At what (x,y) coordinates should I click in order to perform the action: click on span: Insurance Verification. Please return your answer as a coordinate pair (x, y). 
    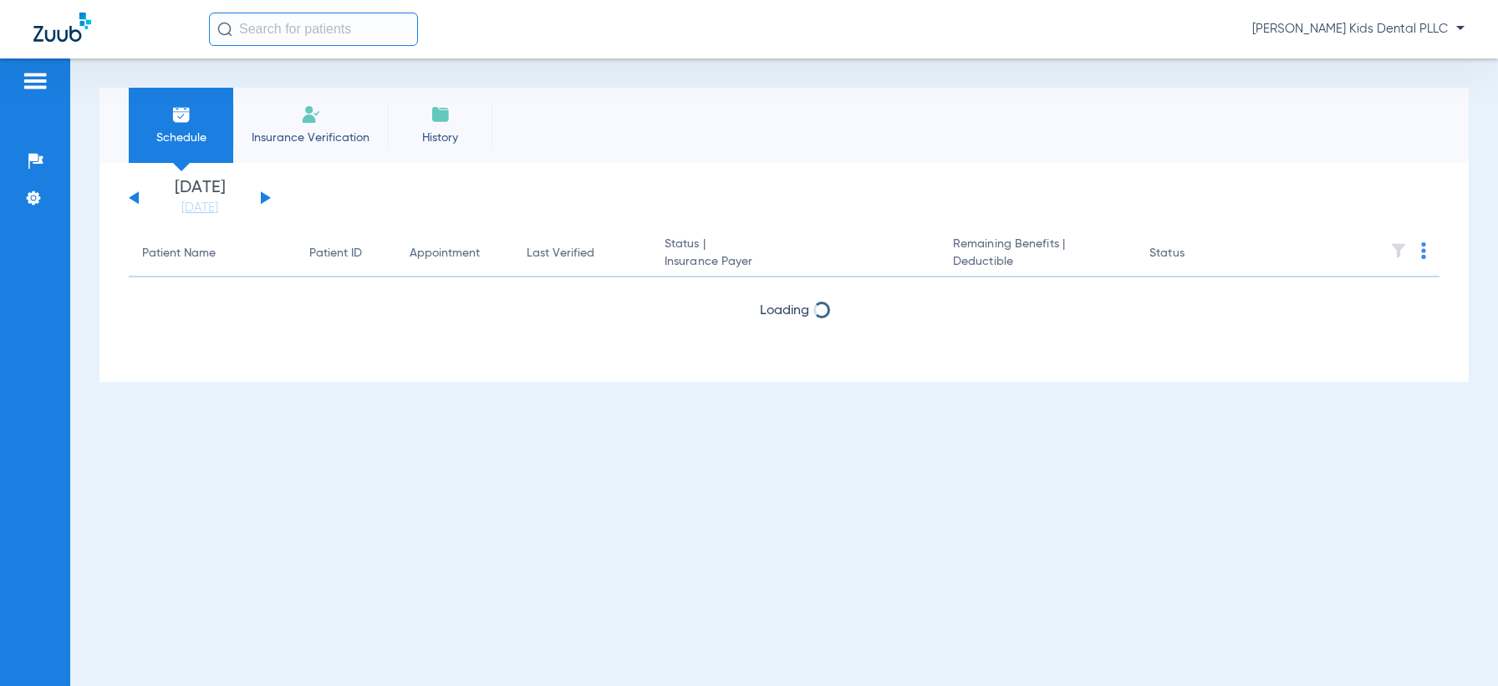
    Looking at the image, I should click on (310, 138).